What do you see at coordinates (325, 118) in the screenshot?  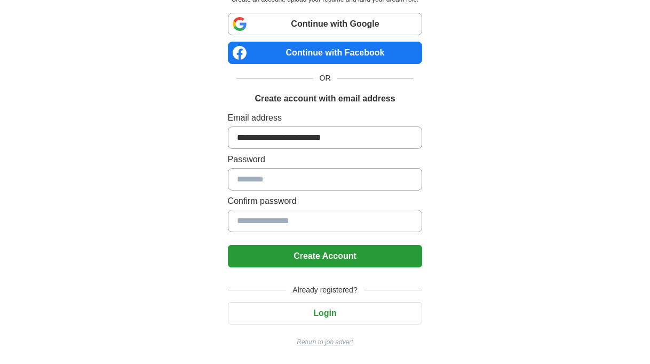 I see `label: Email address` at bounding box center [325, 118].